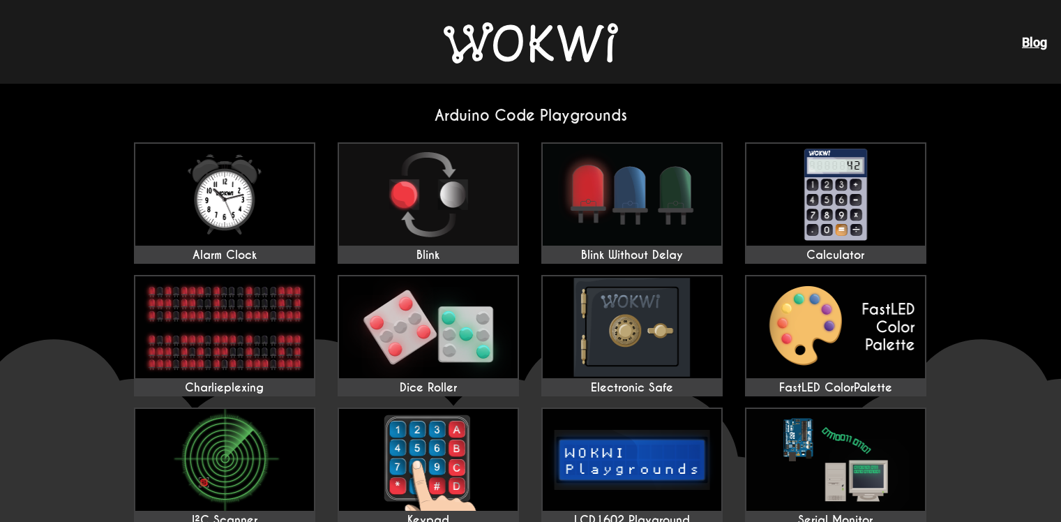 This screenshot has width=1061, height=522. Describe the element at coordinates (836, 336) in the screenshot. I see `a: FastLED ColorPalette` at that location.